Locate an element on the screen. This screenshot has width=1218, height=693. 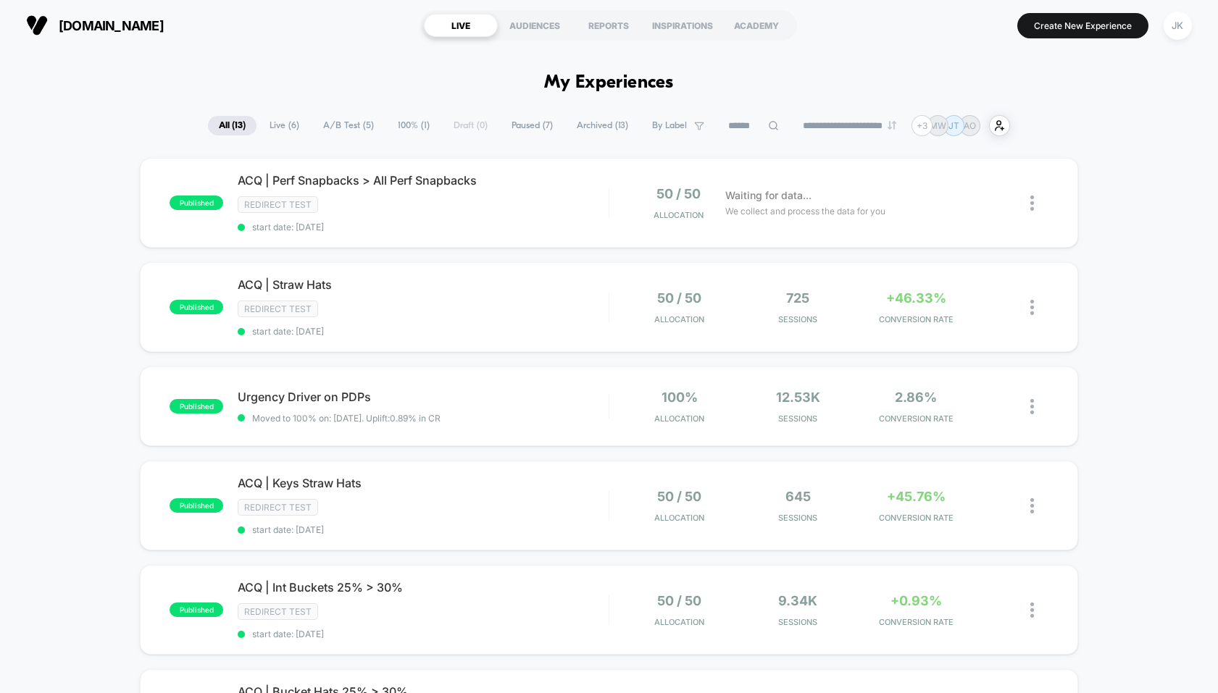
span: Urgency Driver on PDPs is located at coordinates (422, 397).